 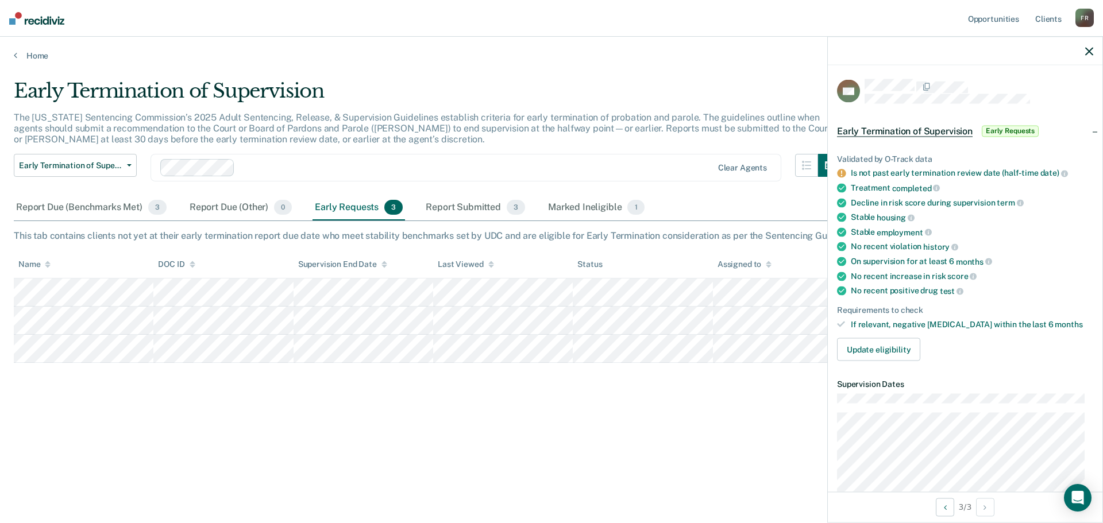 What do you see at coordinates (342, 264) in the screenshot?
I see `div: Supervision End Date` at bounding box center [342, 264].